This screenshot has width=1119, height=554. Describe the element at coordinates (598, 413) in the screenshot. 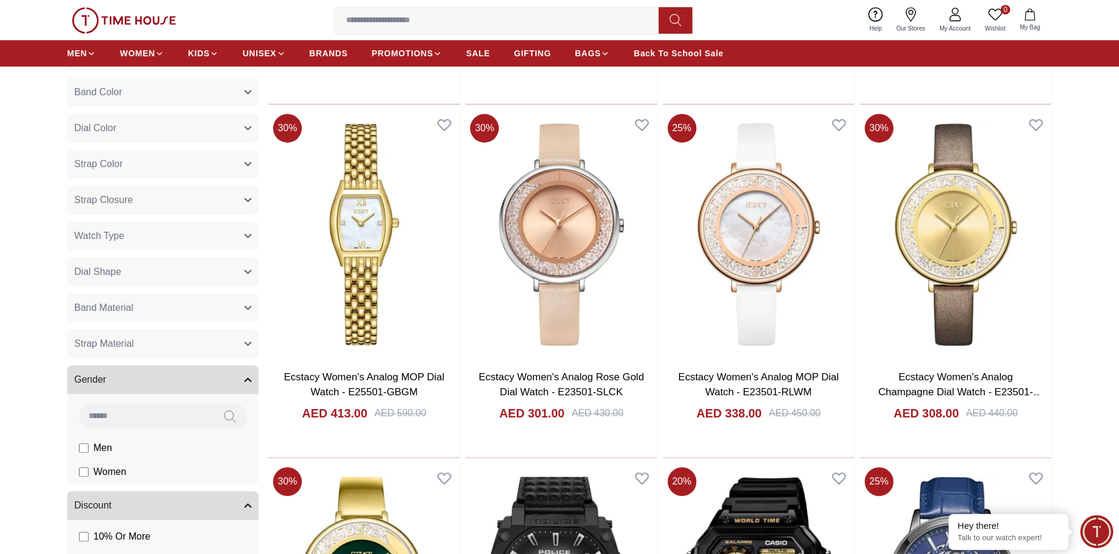

I see `div: AED 430.00` at that location.